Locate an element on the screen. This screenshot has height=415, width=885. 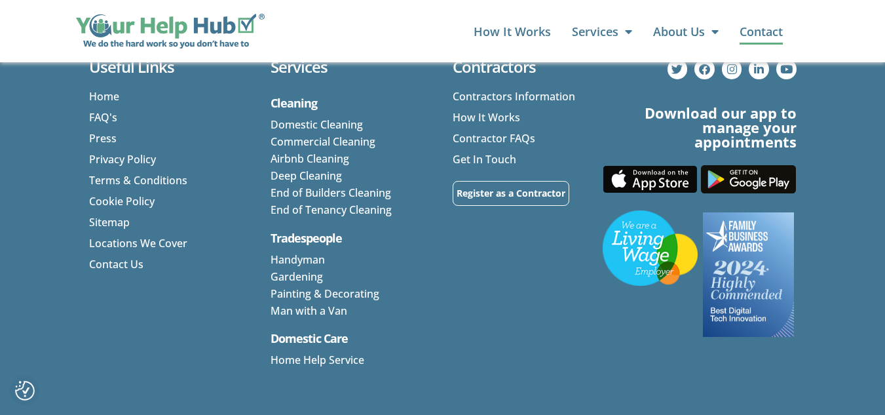
img: Your Help Hub Google Play is located at coordinates (748, 179).